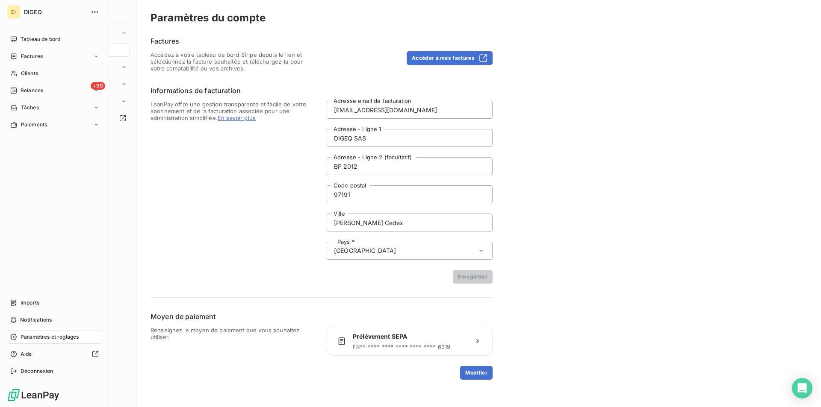 This screenshot has height=407, width=821. I want to click on div: DI, so click(14, 12).